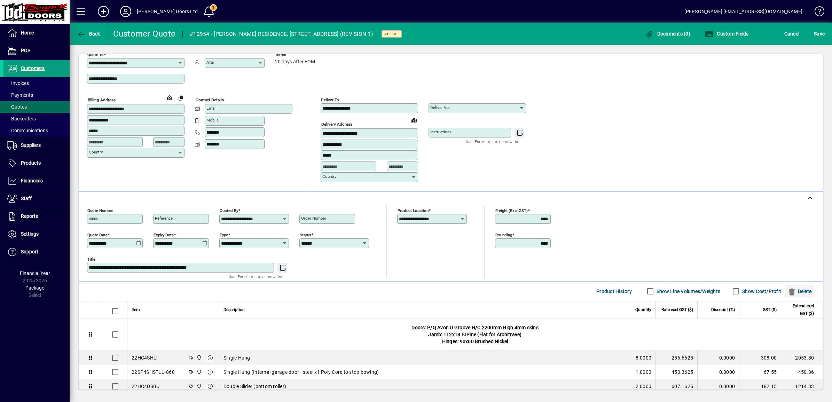  I want to click on a: Financials, so click(37, 181).